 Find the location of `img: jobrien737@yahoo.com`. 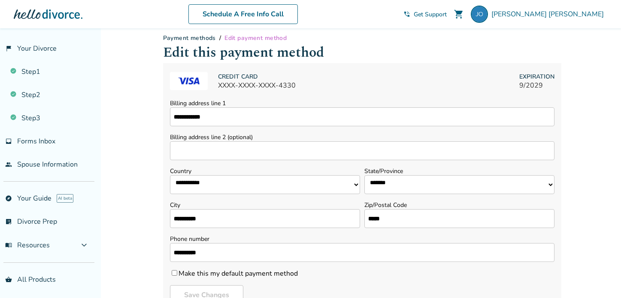

img: jobrien737@yahoo.com is located at coordinates (480, 14).